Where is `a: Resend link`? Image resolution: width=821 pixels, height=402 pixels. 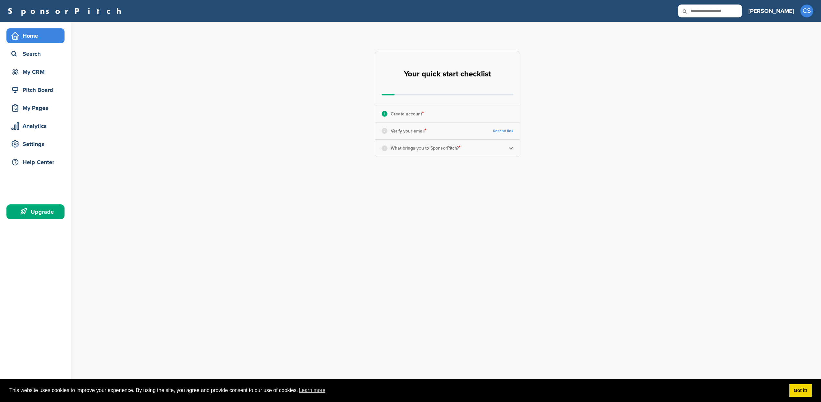
a: Resend link is located at coordinates (503, 131).